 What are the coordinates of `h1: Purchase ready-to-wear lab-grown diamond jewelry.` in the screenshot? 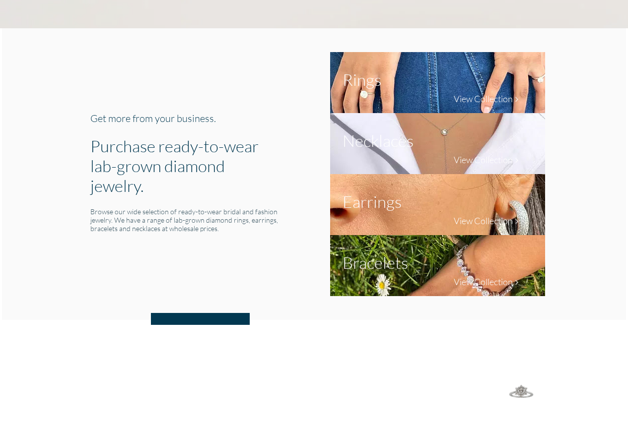 It's located at (186, 166).